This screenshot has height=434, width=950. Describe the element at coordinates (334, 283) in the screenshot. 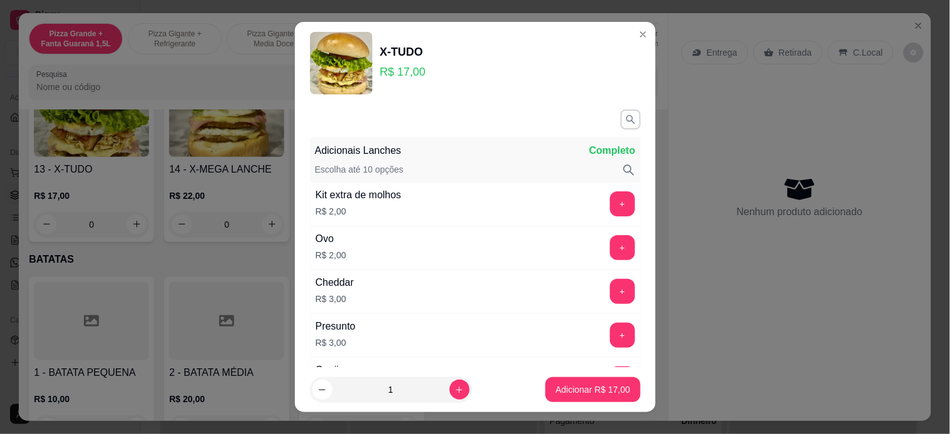

I see `div: Cheddar` at that location.